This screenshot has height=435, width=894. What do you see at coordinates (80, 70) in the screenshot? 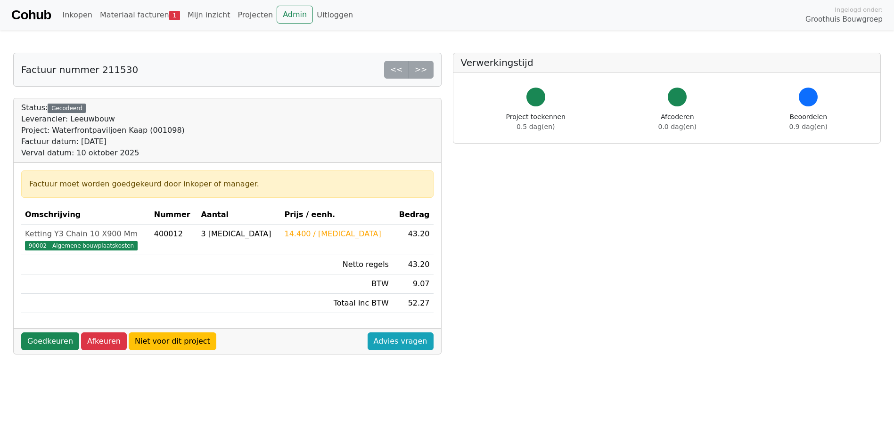
I see `h5: Factuur nummer 211530` at bounding box center [80, 70].